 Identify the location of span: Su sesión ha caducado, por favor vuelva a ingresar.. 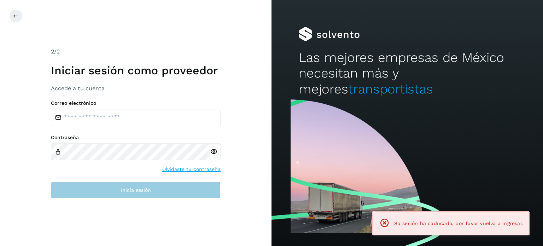
(459, 223).